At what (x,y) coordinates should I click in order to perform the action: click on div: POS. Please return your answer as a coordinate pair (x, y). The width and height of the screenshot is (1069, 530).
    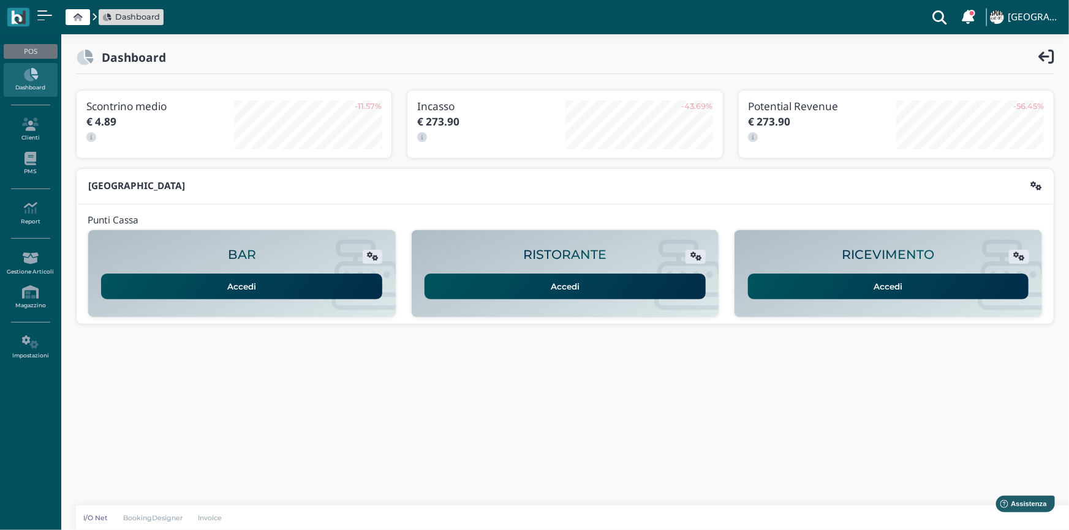
    Looking at the image, I should click on (30, 51).